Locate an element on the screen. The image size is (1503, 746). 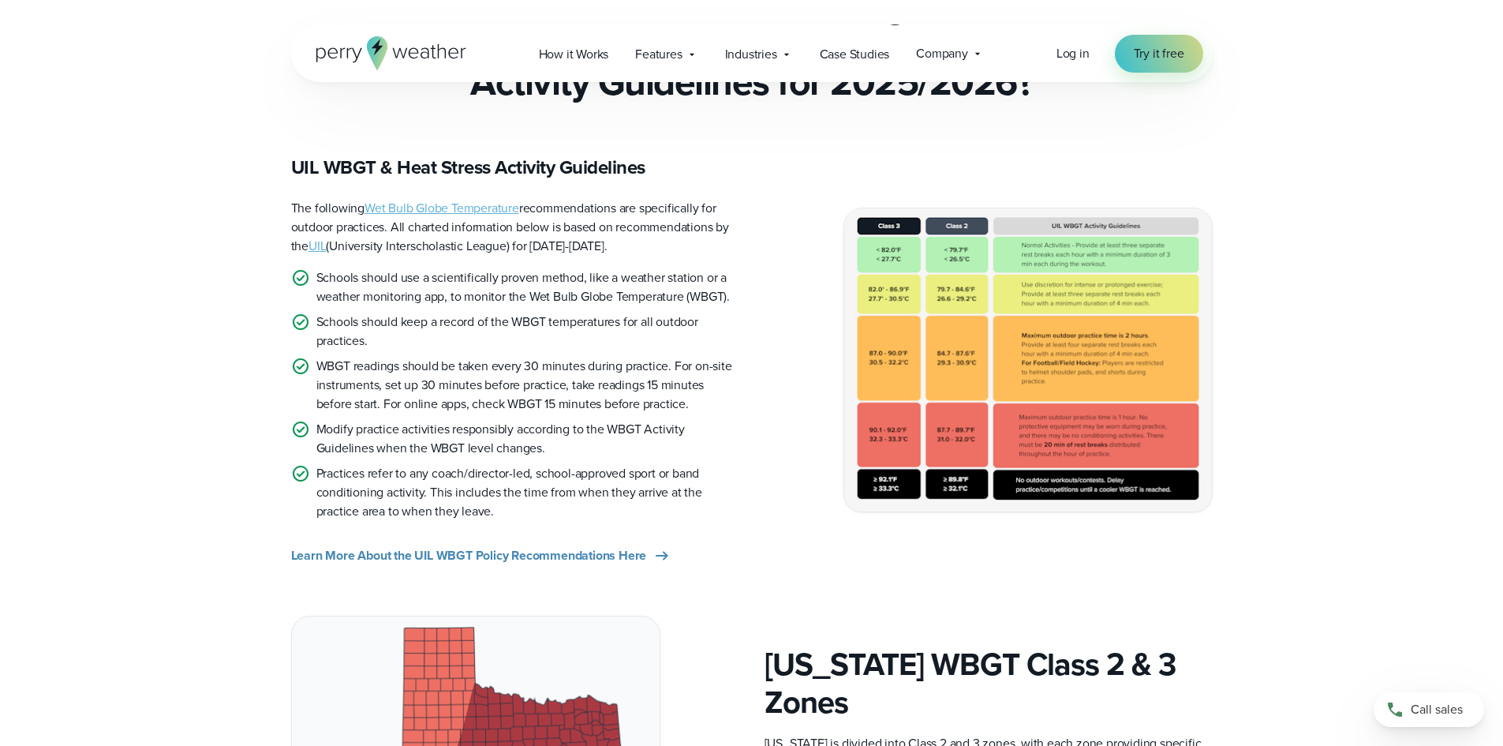
p: Practices refer to any coach/director-led, school-approved sport or band conditioning activity. T... is located at coordinates (528, 492).